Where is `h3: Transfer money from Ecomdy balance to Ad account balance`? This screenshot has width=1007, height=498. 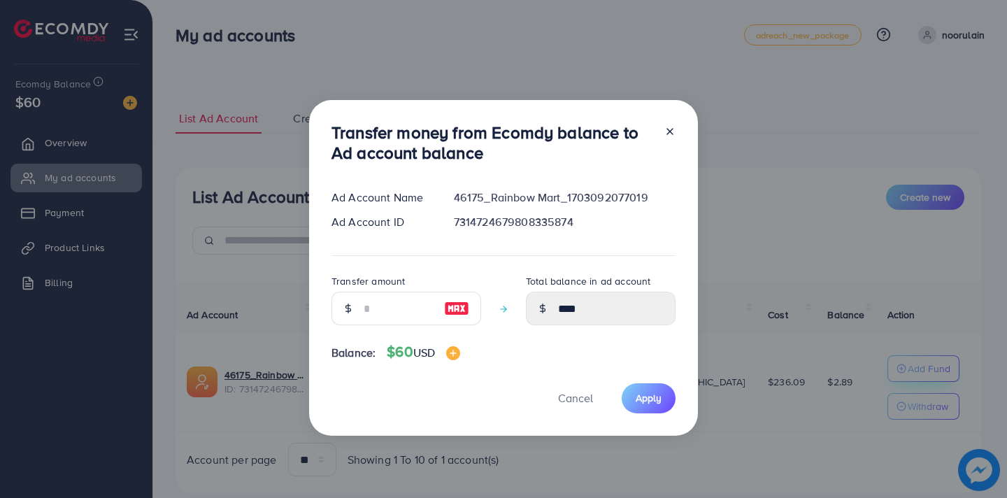
h3: Transfer money from Ecomdy balance to Ad account balance is located at coordinates (492, 143).